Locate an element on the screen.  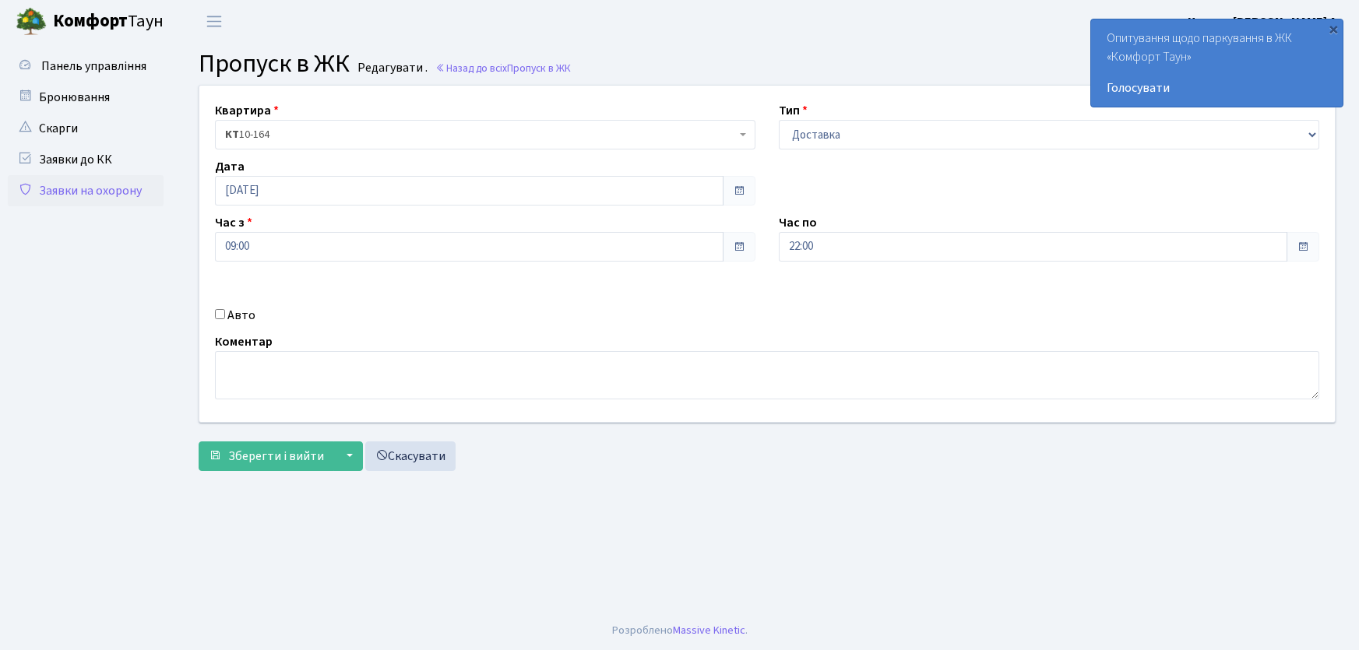
label: Тип is located at coordinates (793, 111).